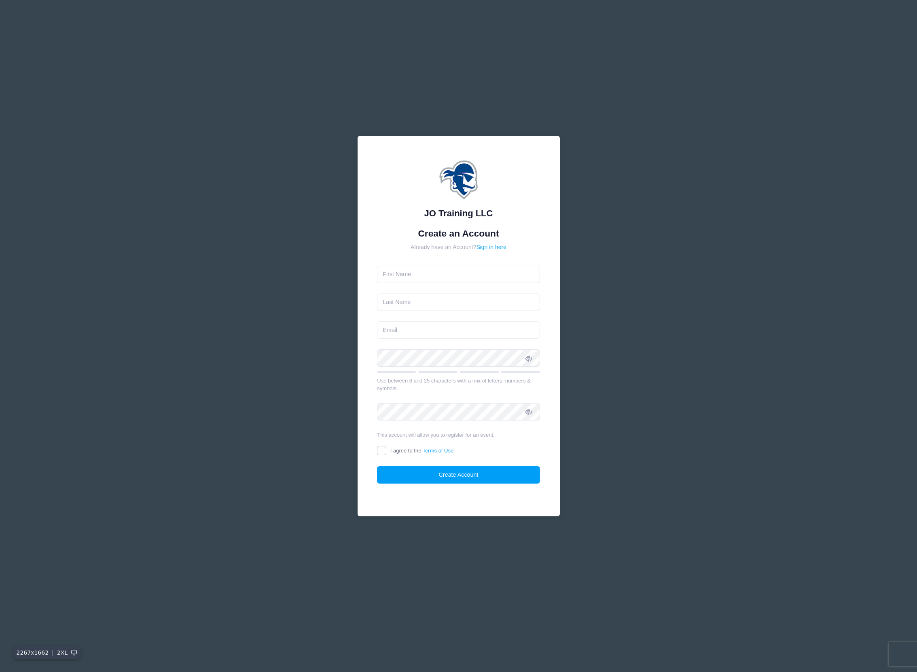  What do you see at coordinates (458, 247) in the screenshot?
I see `div: Already have an Account?` at bounding box center [458, 247].